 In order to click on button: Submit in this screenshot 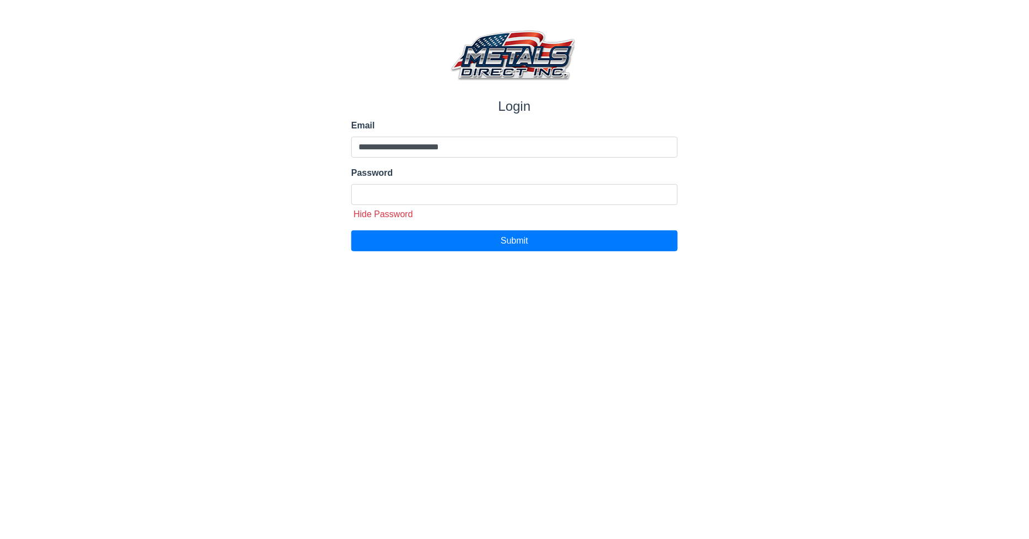, I will do `click(514, 241)`.